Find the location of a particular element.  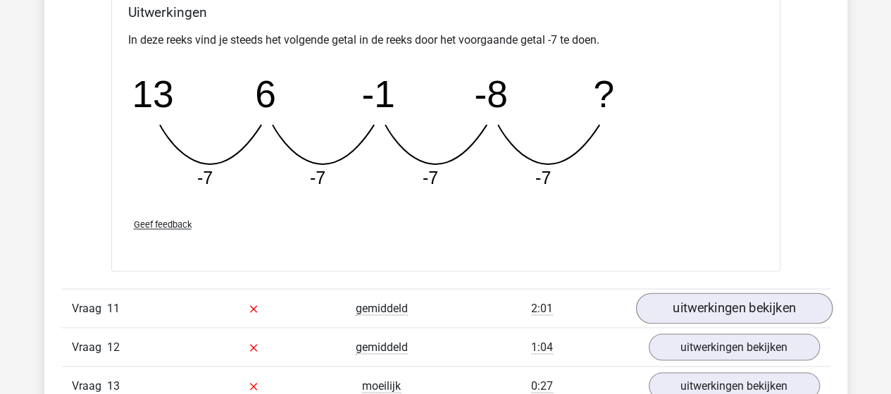

span: 13 is located at coordinates (113, 385).